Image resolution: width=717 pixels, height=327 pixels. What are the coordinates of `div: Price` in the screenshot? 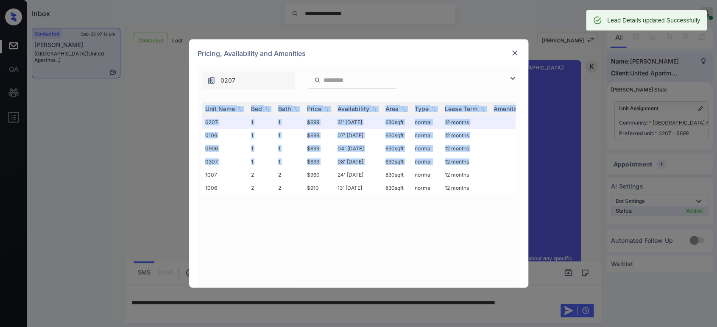 It's located at (314, 109).